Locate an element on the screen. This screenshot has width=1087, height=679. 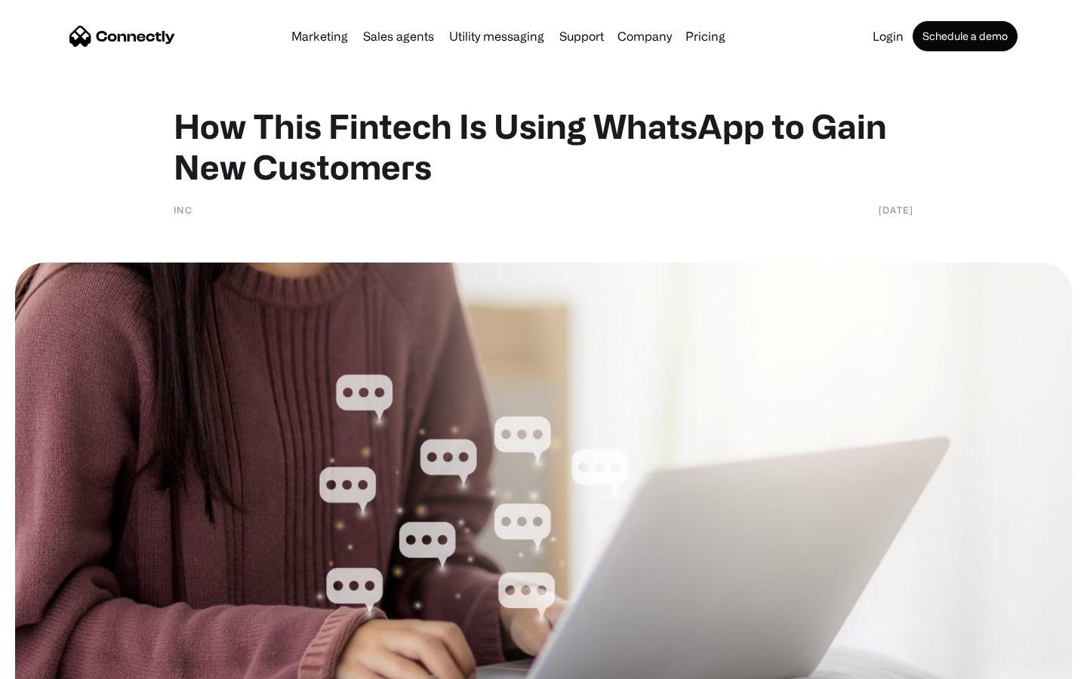
a: Utility messaging is located at coordinates (497, 36).